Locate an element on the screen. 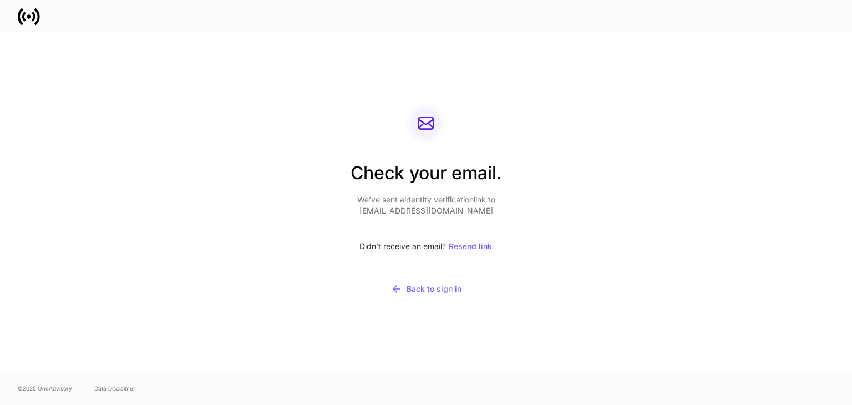  a: Data Disclaimer is located at coordinates (115, 388).